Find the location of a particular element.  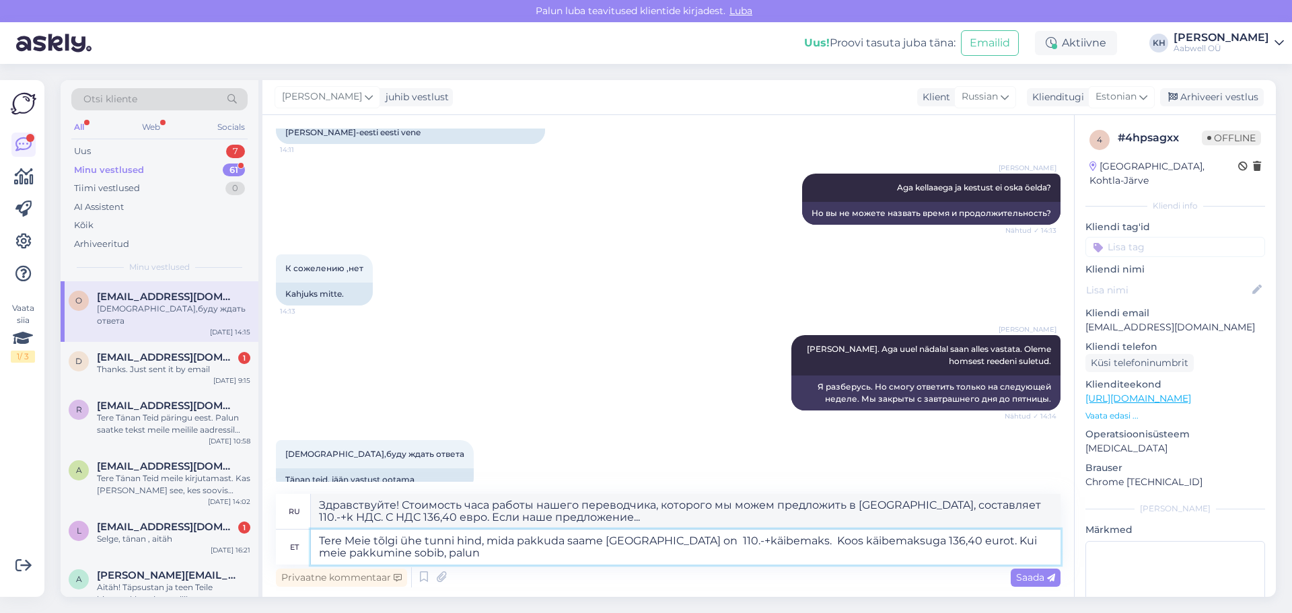

span: 4 is located at coordinates (1100, 139).